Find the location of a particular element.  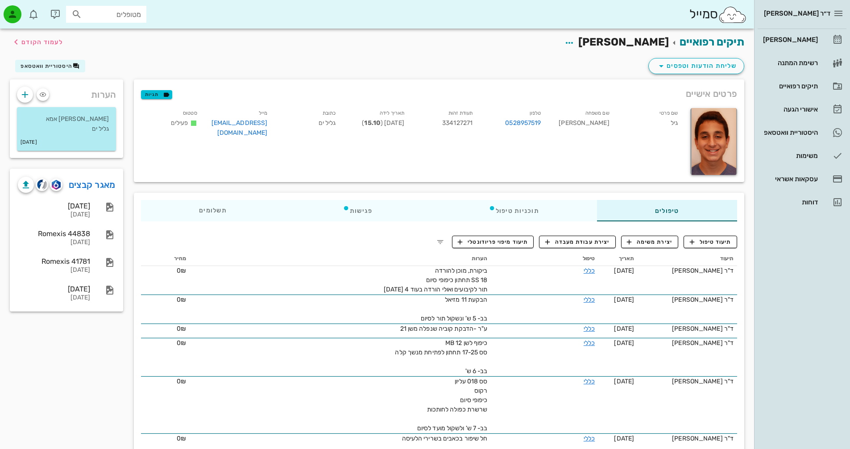

span: גליל ים is located at coordinates (327, 123).